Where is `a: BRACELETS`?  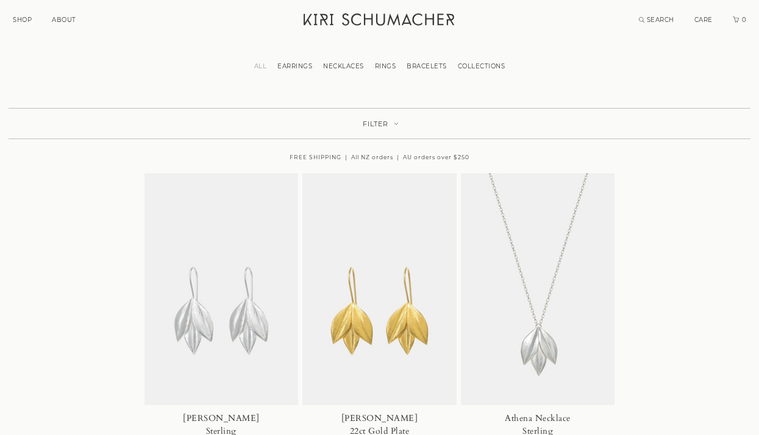 a: BRACELETS is located at coordinates (427, 66).